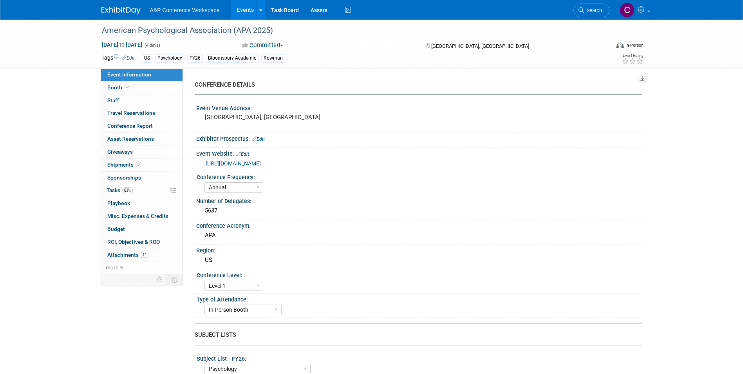  What do you see at coordinates (138, 216) in the screenshot?
I see `span: Misc. Expenses & Credits` at bounding box center [138, 216].